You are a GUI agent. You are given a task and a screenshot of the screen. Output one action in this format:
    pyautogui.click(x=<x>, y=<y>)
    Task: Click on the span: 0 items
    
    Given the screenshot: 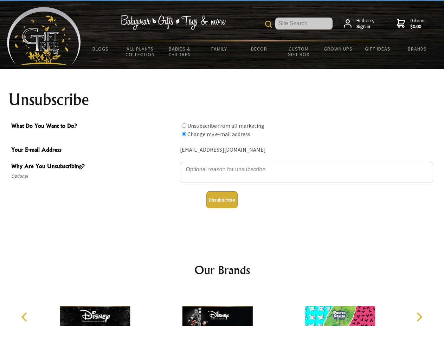 What is the action you would take?
    pyautogui.click(x=418, y=24)
    